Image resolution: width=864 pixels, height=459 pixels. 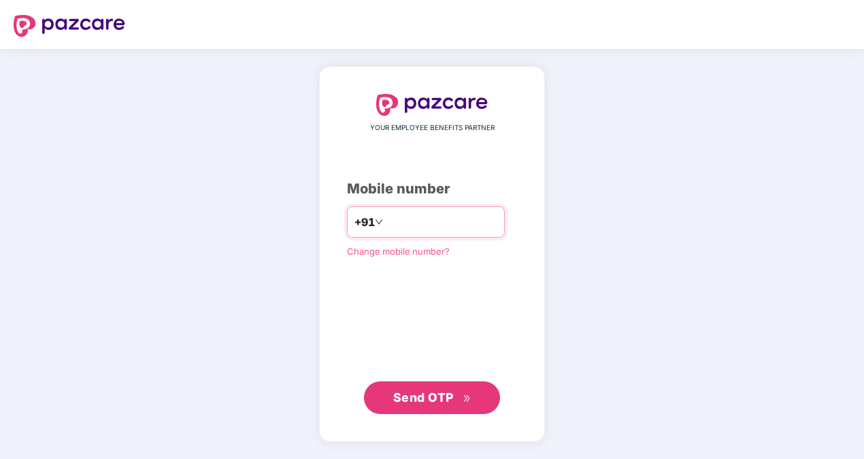 What do you see at coordinates (423, 397) in the screenshot?
I see `span: Send OTP` at bounding box center [423, 397].